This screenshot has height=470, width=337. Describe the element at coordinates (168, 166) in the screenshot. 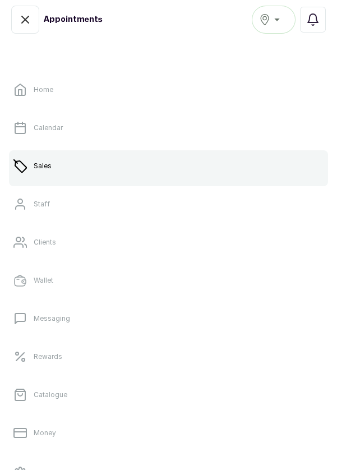

I see `a: Sales` at that location.